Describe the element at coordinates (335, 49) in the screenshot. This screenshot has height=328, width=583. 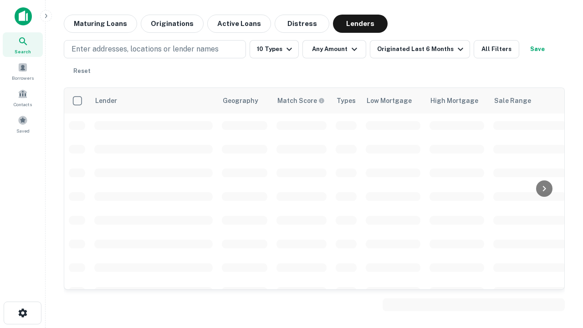
I see `button: Any Amount` at that location.